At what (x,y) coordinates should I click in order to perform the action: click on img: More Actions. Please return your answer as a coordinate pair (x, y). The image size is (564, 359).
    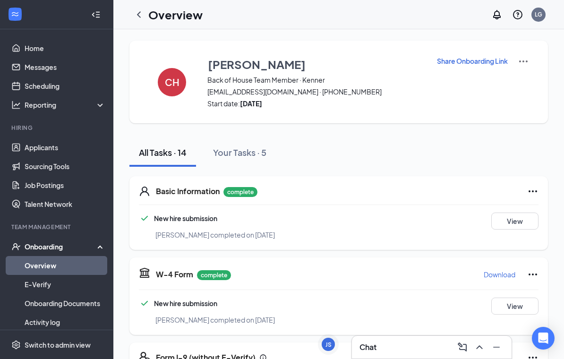
    Looking at the image, I should click on (523, 61).